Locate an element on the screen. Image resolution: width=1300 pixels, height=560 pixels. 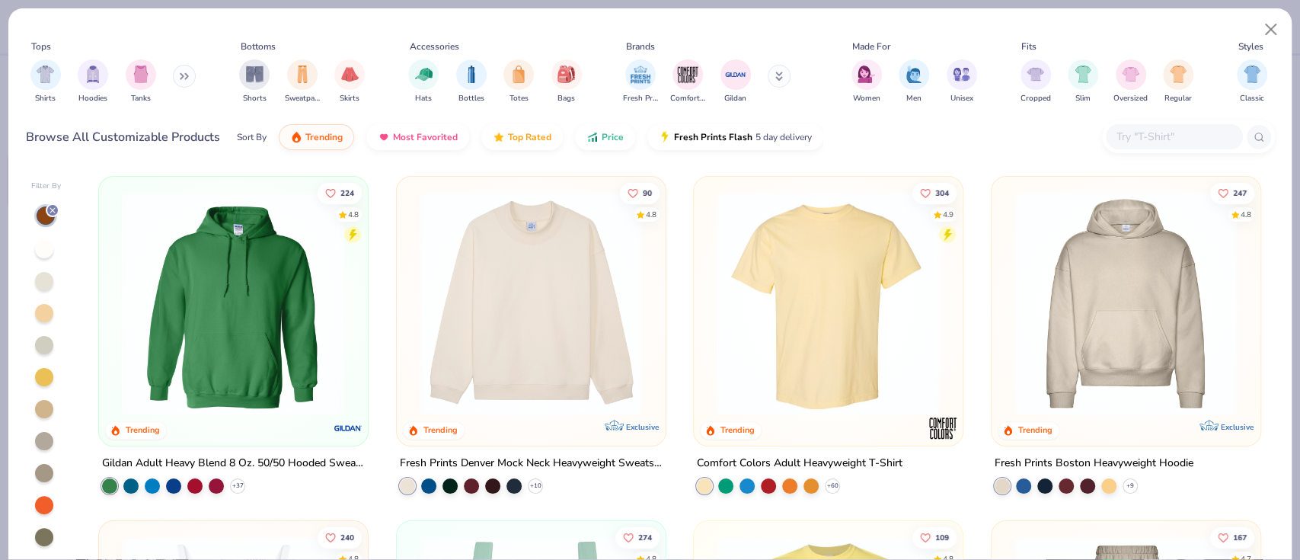
span: Price is located at coordinates (612, 137).